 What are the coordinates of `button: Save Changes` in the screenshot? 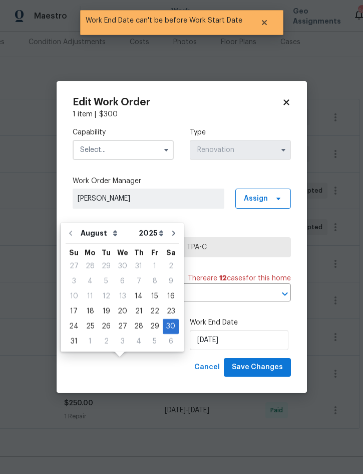 It's located at (258, 367).